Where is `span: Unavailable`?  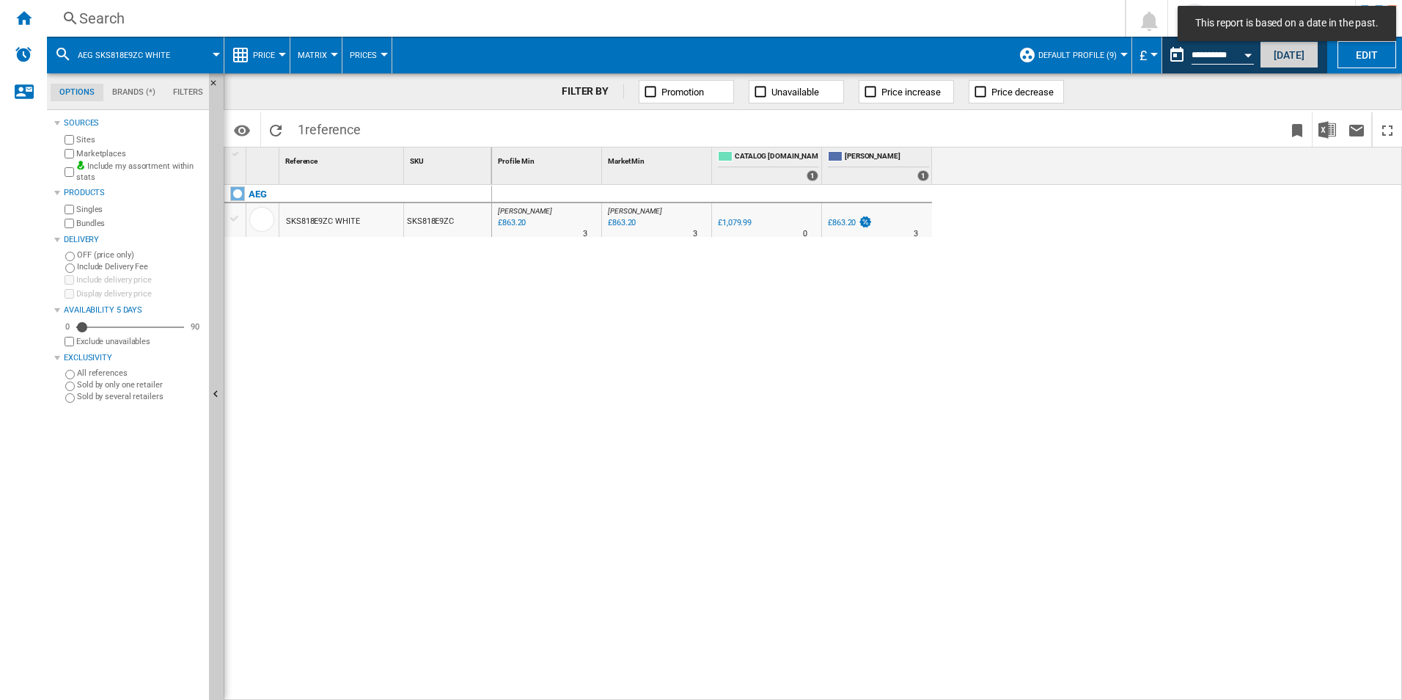
span: Unavailable is located at coordinates (795, 92).